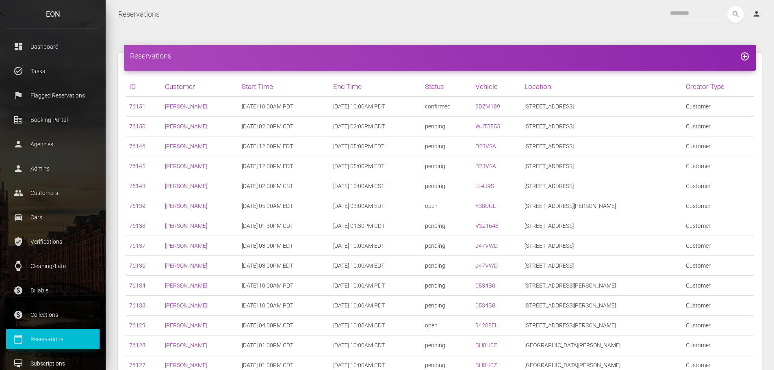 Image resolution: width=774 pixels, height=370 pixels. Describe the element at coordinates (137, 325) in the screenshot. I see `a: 76129` at that location.